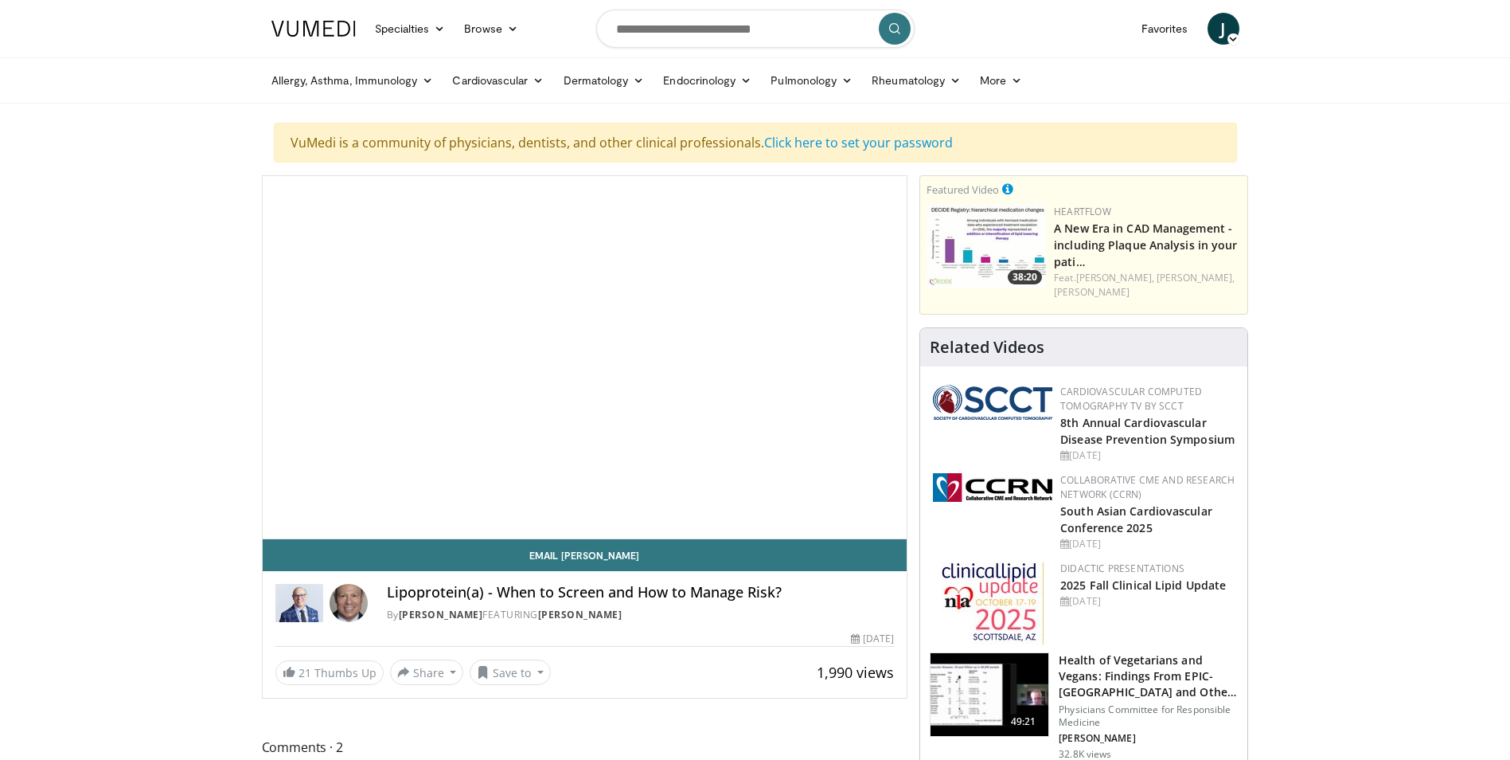 The height and width of the screenshot is (760, 1510). What do you see at coordinates (756, 29) in the screenshot?
I see `input: Search topics, interventions` at bounding box center [756, 29].